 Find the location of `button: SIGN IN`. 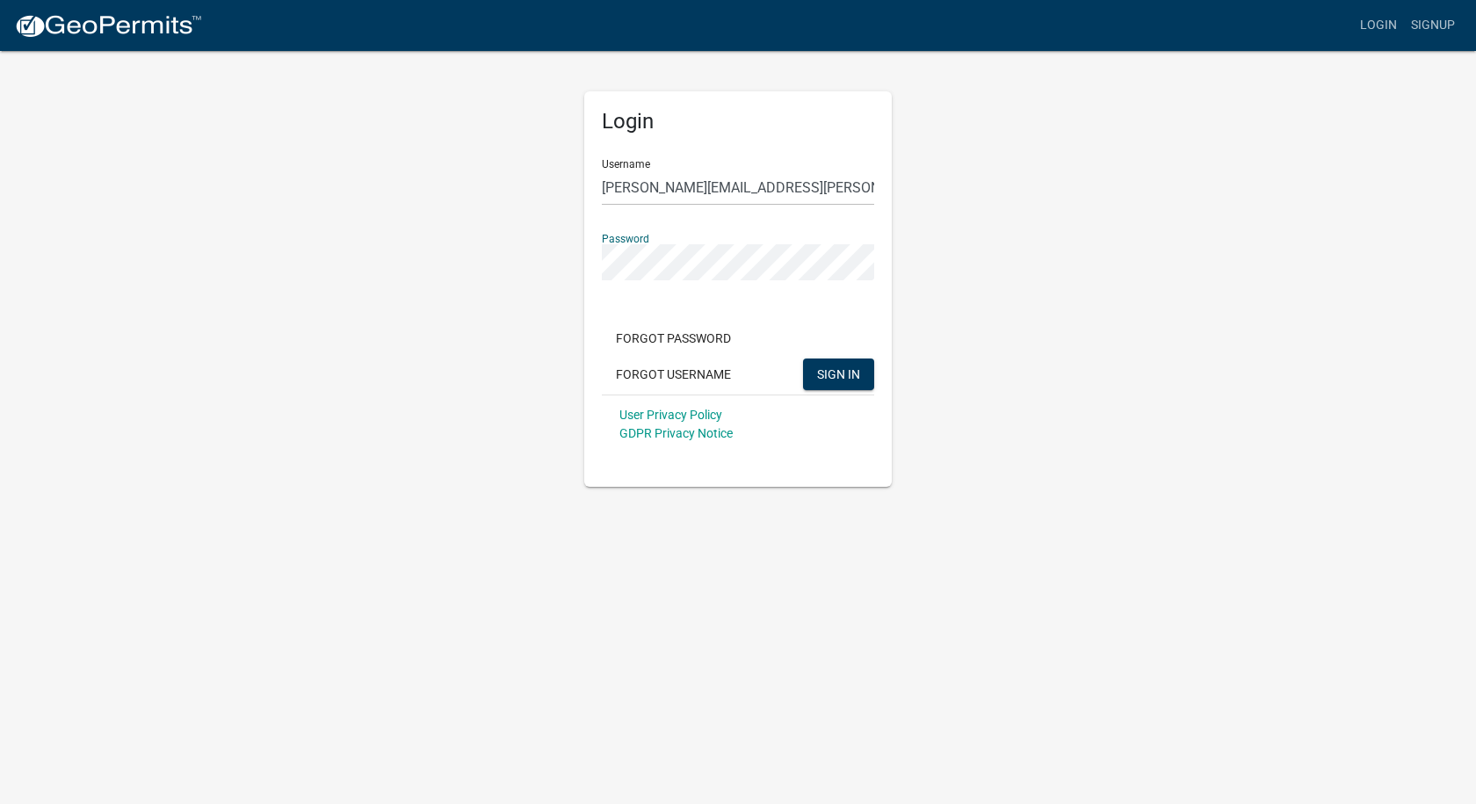

button: SIGN IN is located at coordinates (838, 374).